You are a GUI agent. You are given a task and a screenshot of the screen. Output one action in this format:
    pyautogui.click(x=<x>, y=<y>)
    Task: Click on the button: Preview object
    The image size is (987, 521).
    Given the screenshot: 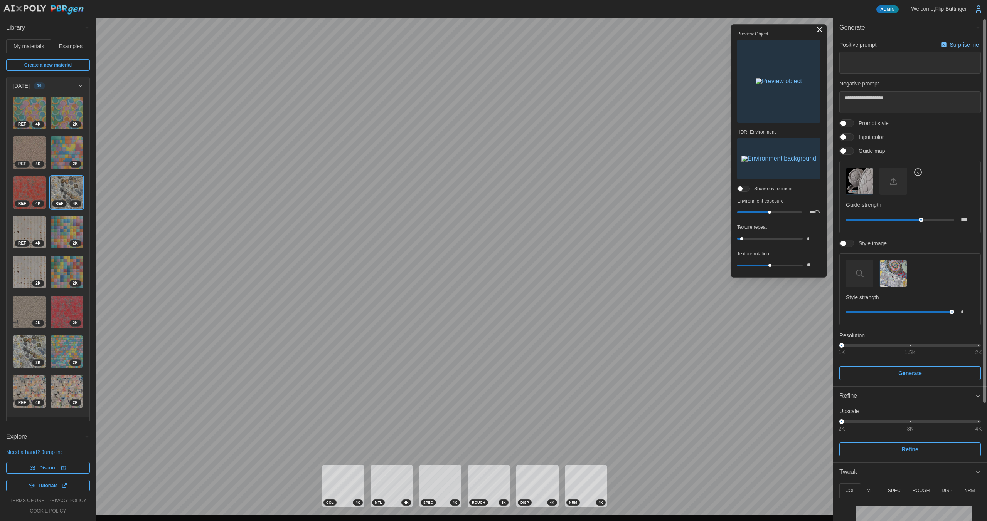 What is the action you would take?
    pyautogui.click(x=779, y=81)
    